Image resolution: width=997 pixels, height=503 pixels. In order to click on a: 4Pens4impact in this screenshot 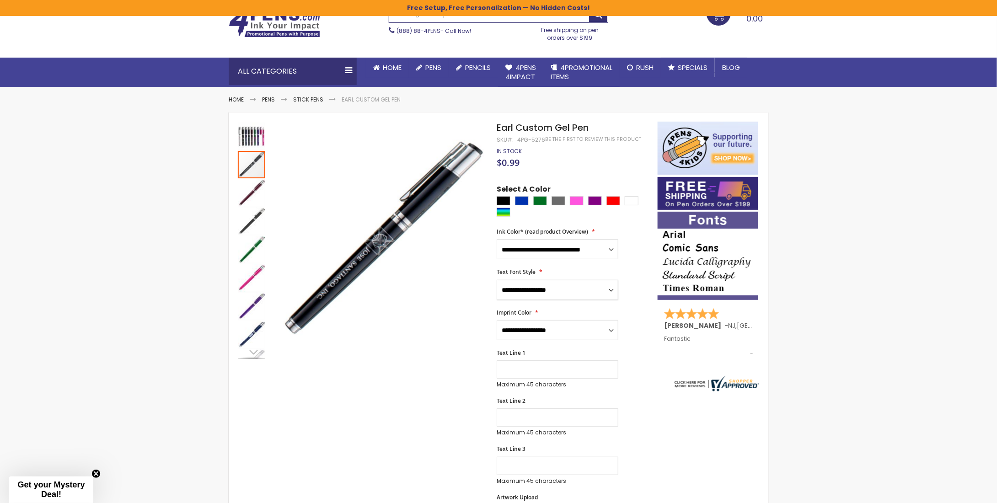, I will do `click(520, 72)`.